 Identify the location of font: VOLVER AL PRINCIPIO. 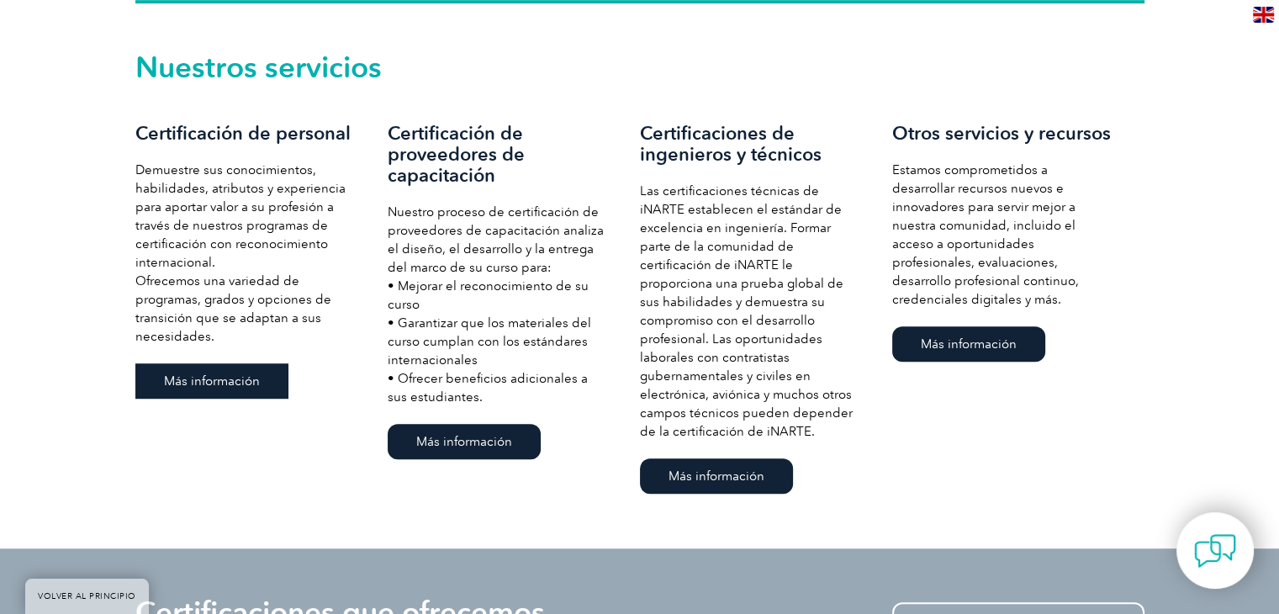
(87, 596).